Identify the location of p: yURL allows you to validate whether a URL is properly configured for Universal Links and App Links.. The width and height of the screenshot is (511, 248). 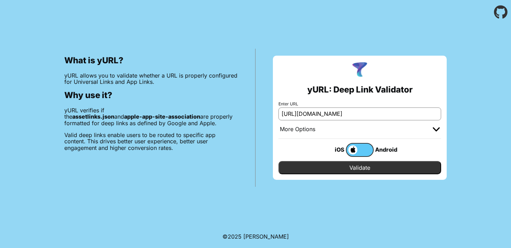
(151, 79).